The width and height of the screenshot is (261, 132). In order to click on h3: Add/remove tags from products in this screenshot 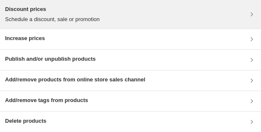, I will do `click(46, 100)`.